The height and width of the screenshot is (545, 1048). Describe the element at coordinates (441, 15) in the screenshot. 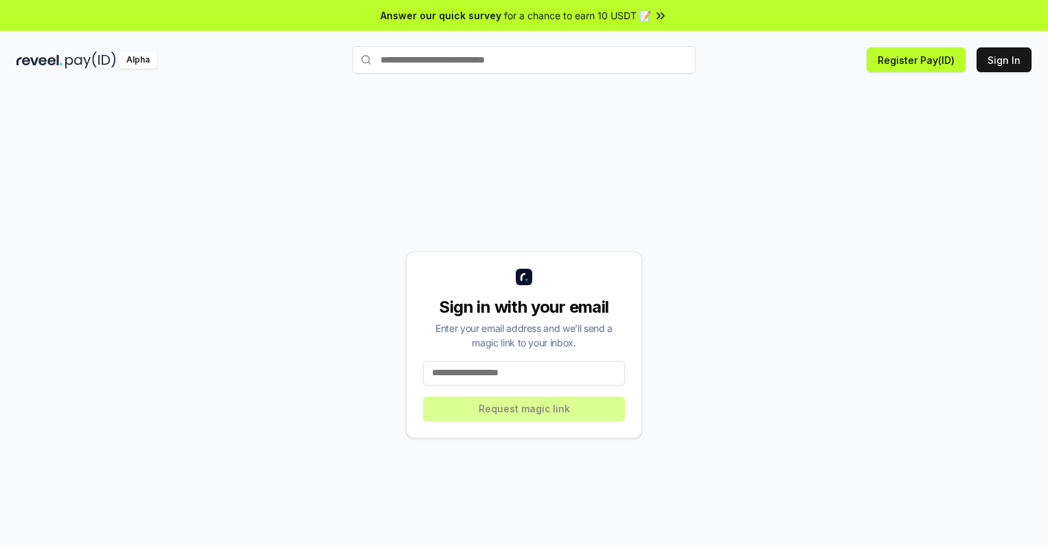

I see `span: Answer our quick survey` at that location.